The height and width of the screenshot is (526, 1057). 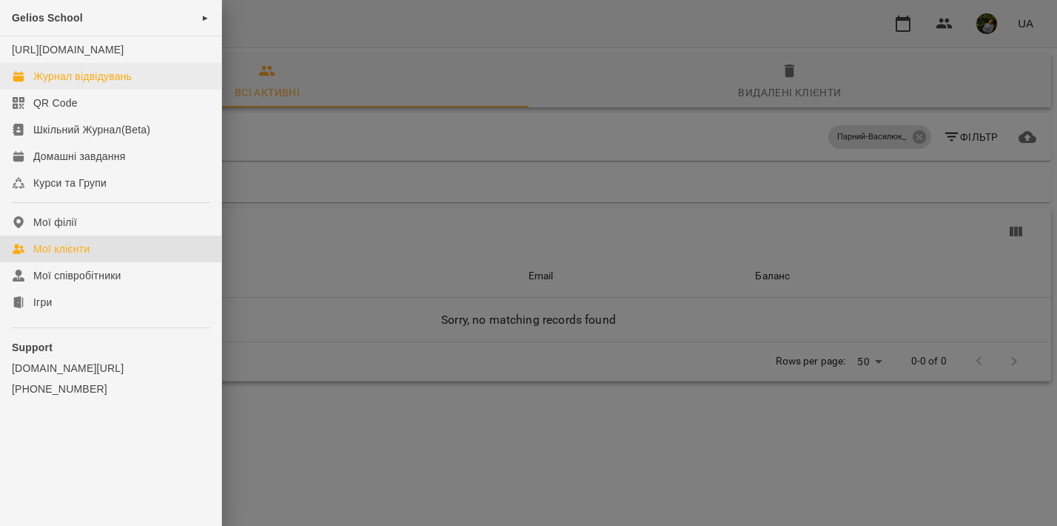 What do you see at coordinates (79, 156) in the screenshot?
I see `div: Домашні завдання` at bounding box center [79, 156].